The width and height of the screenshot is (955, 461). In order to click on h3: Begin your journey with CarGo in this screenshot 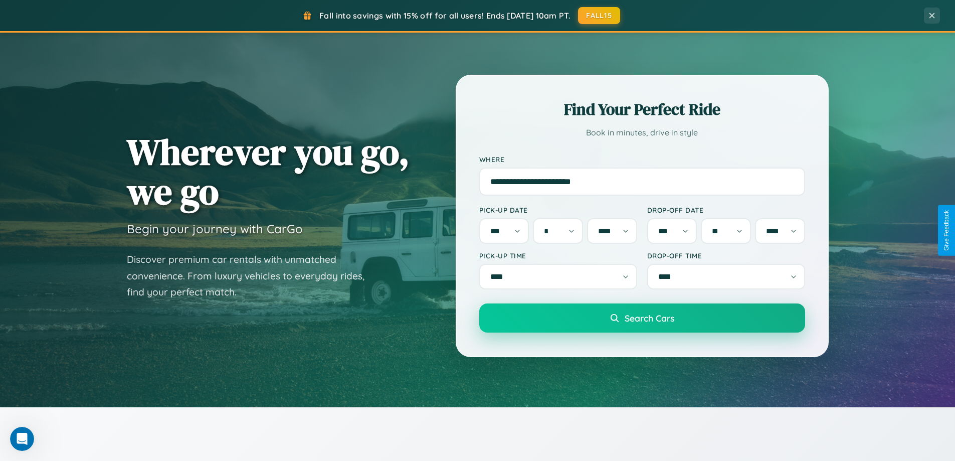, I will do `click(215, 229)`.